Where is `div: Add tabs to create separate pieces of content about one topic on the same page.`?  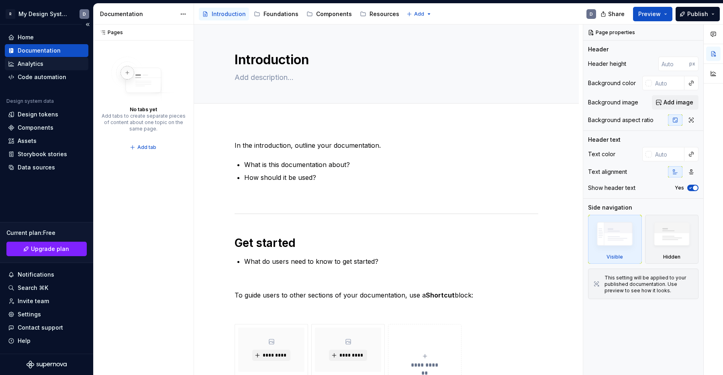 div: Add tabs to create separate pieces of content about one topic on the same page. is located at coordinates (143, 123).